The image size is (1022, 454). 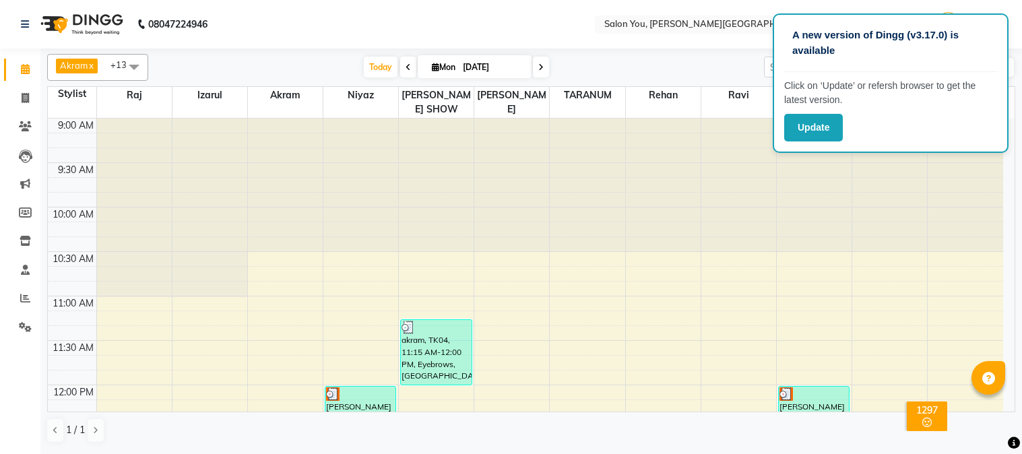 What do you see at coordinates (90, 65) in the screenshot?
I see `a: x` at bounding box center [90, 65].